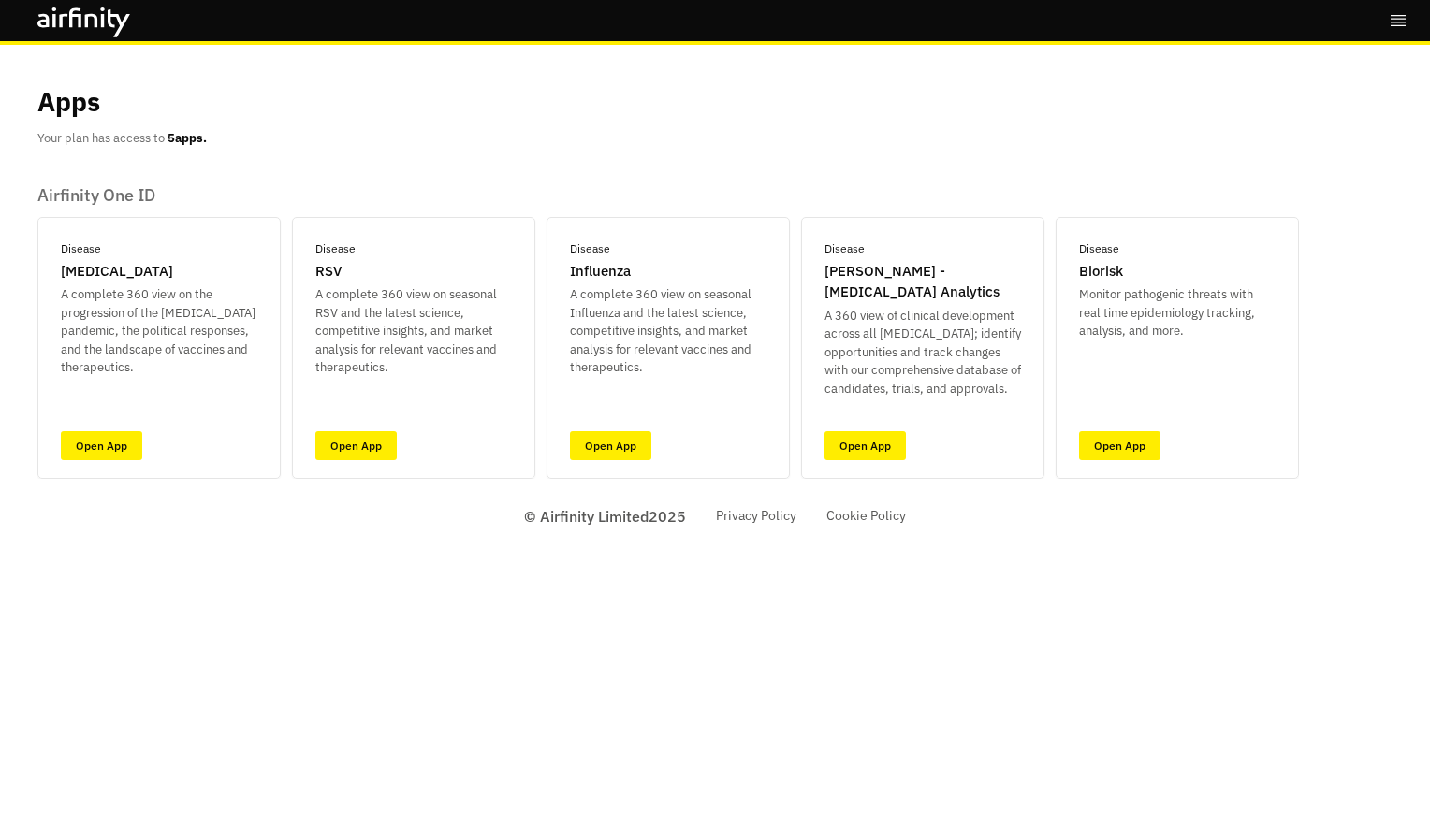  What do you see at coordinates (866, 515) in the screenshot?
I see `a: Cookie Policy` at bounding box center [866, 515].